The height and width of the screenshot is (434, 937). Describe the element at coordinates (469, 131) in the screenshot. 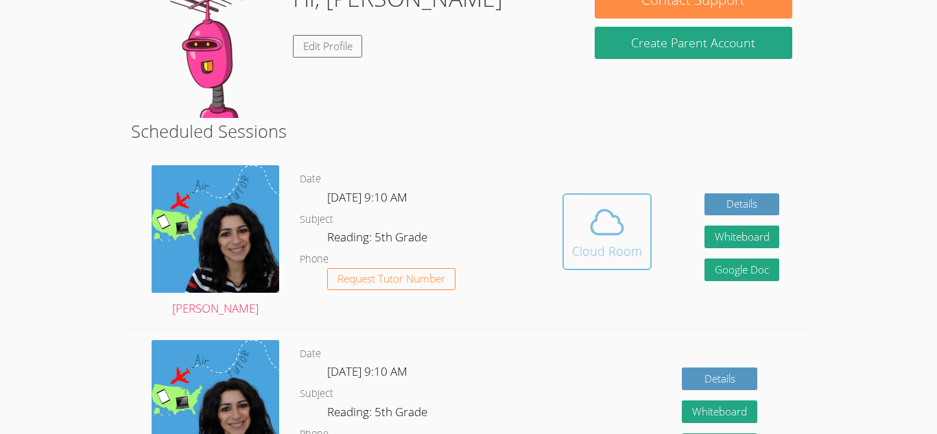

I see `h2: Scheduled Sessions` at that location.